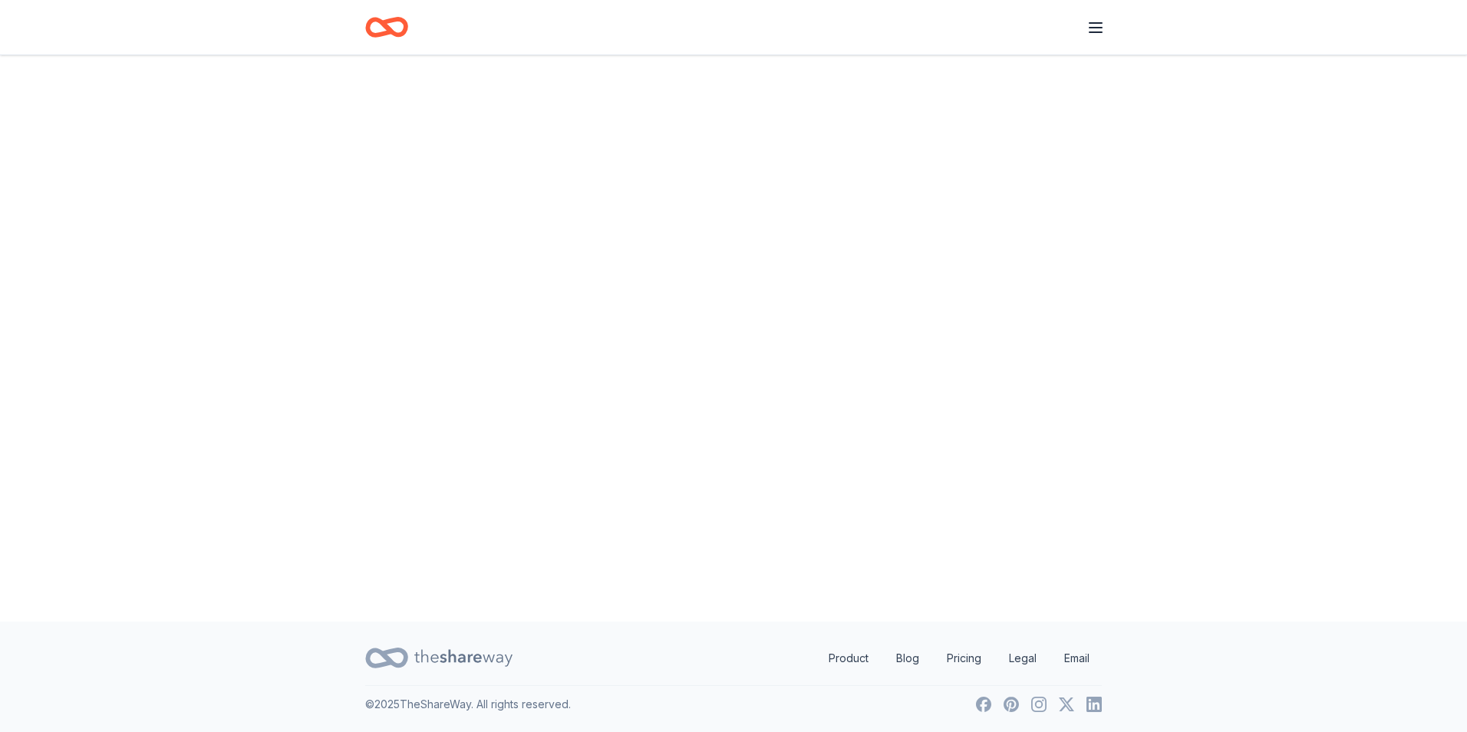 Image resolution: width=1467 pixels, height=732 pixels. I want to click on p: © 2025 TheShareWay. All rights reserved., so click(468, 704).